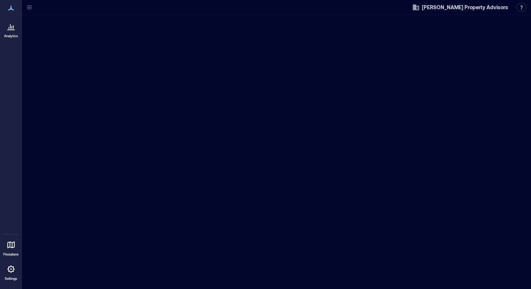  I want to click on a: Floorplans, so click(11, 247).